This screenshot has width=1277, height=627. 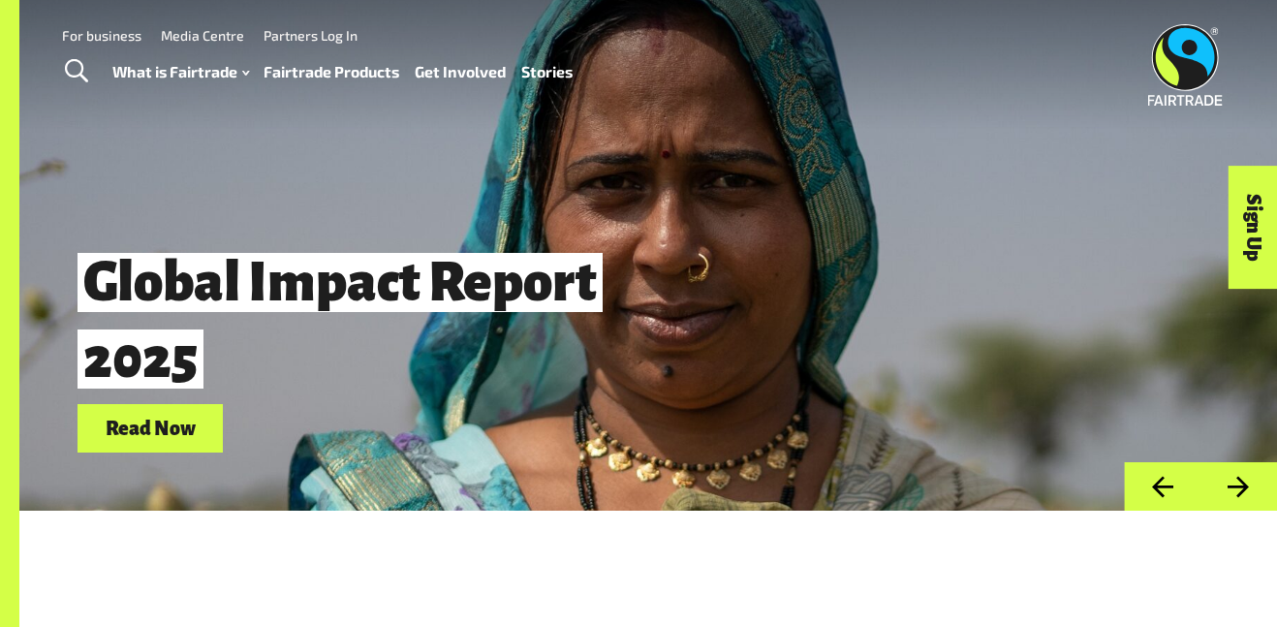 What do you see at coordinates (203, 35) in the screenshot?
I see `a: Media Centre` at bounding box center [203, 35].